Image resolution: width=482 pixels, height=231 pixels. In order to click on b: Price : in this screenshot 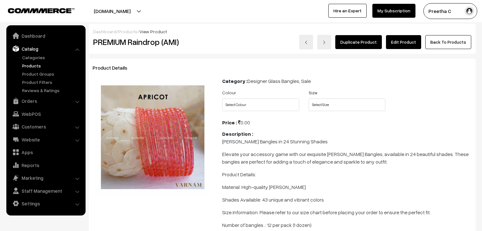, I will do `click(229, 123)`.